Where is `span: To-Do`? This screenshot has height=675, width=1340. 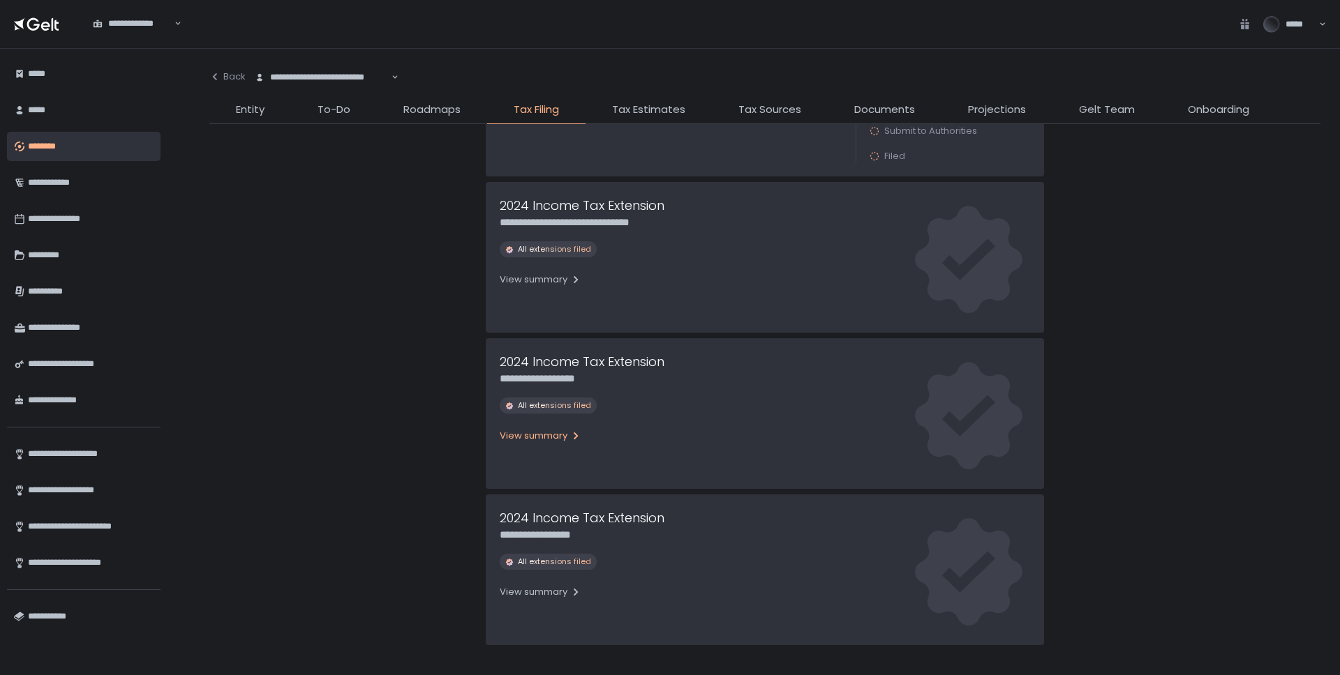 span: To-Do is located at coordinates (334, 110).